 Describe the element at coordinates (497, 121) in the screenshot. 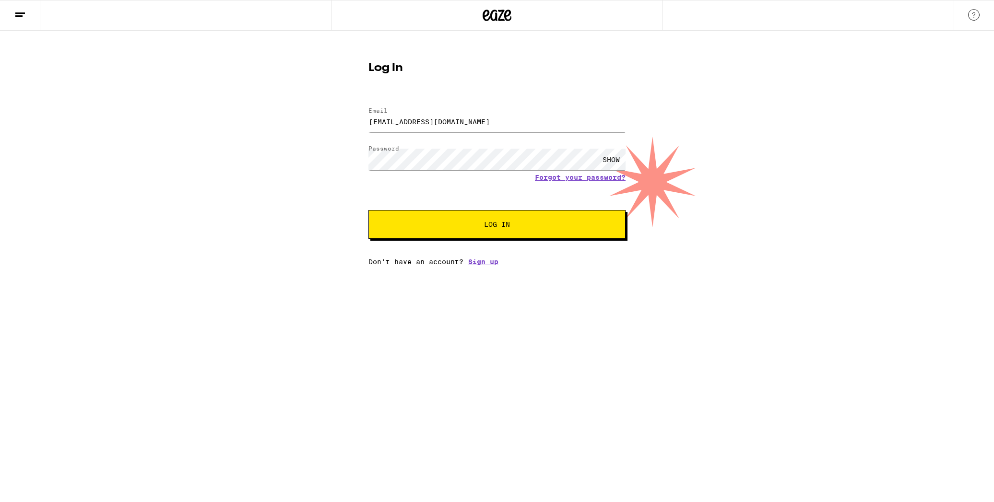

I see `input: Email` at that location.